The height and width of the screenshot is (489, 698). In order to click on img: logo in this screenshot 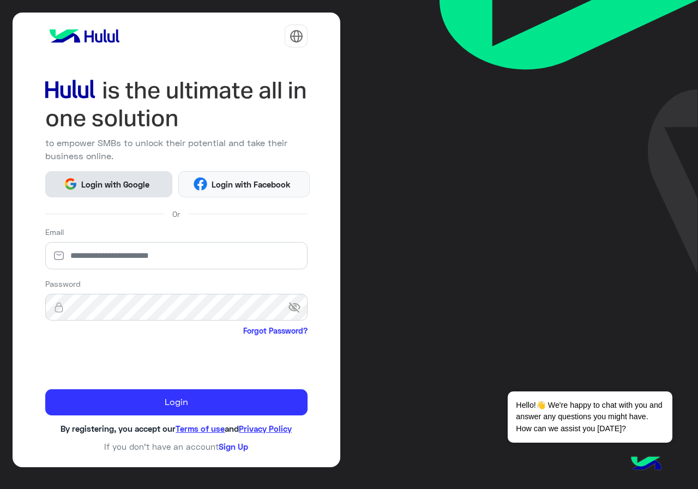, I will do `click(84, 36)`.